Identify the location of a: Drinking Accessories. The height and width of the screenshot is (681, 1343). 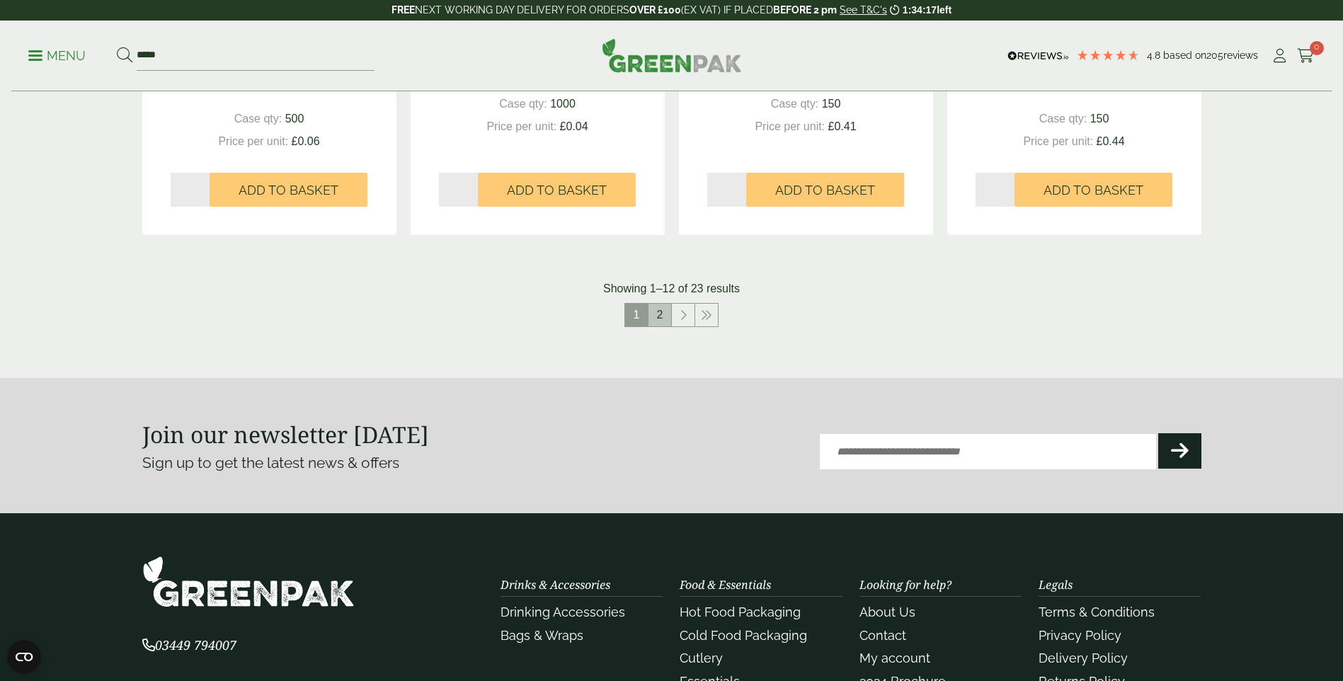
(563, 612).